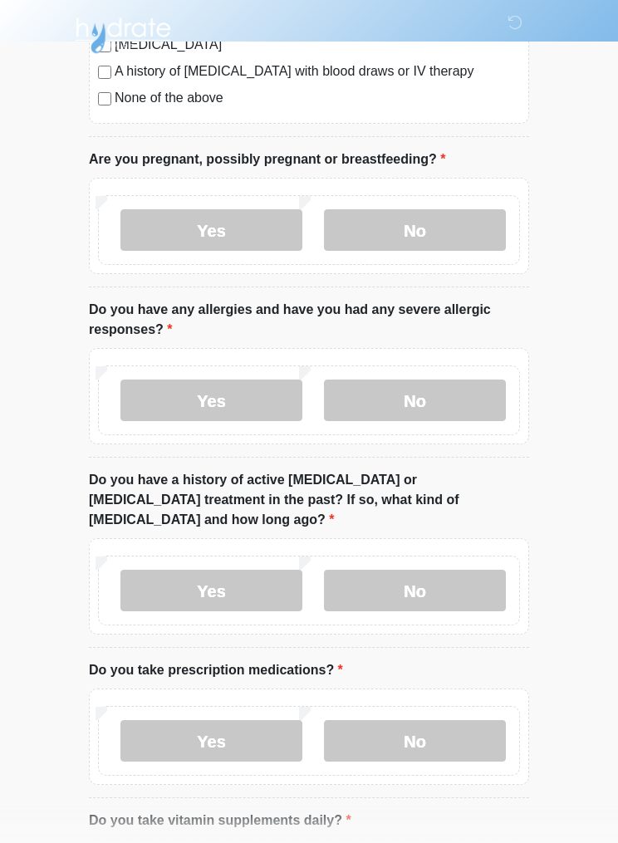 This screenshot has width=618, height=843. What do you see at coordinates (317, 99) in the screenshot?
I see `label: None of the above` at bounding box center [317, 99].